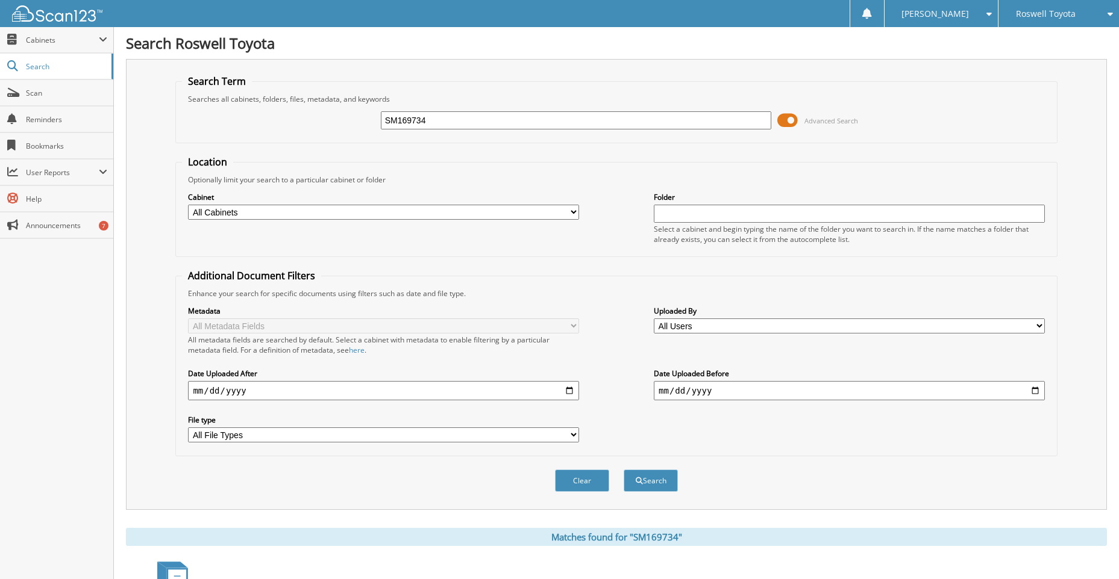 This screenshot has height=579, width=1119. What do you see at coordinates (66, 225) in the screenshot?
I see `span: Announcements` at bounding box center [66, 225].